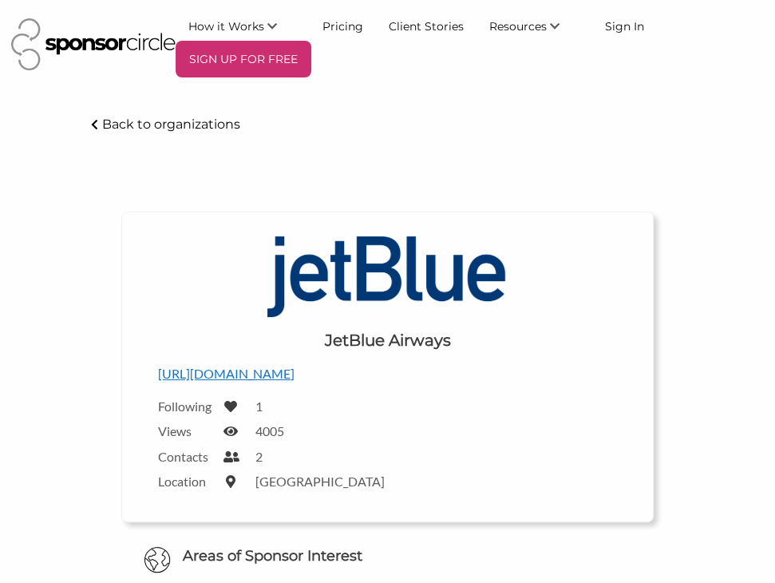 The height and width of the screenshot is (583, 775). What do you see at coordinates (259, 456) in the screenshot?
I see `label: 2` at bounding box center [259, 456].